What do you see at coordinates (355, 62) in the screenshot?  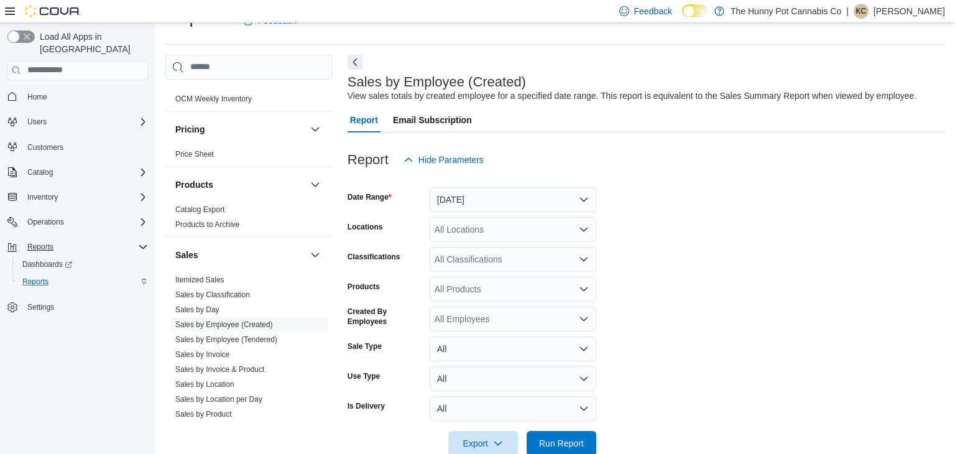 I see `button: Next` at bounding box center [355, 62].